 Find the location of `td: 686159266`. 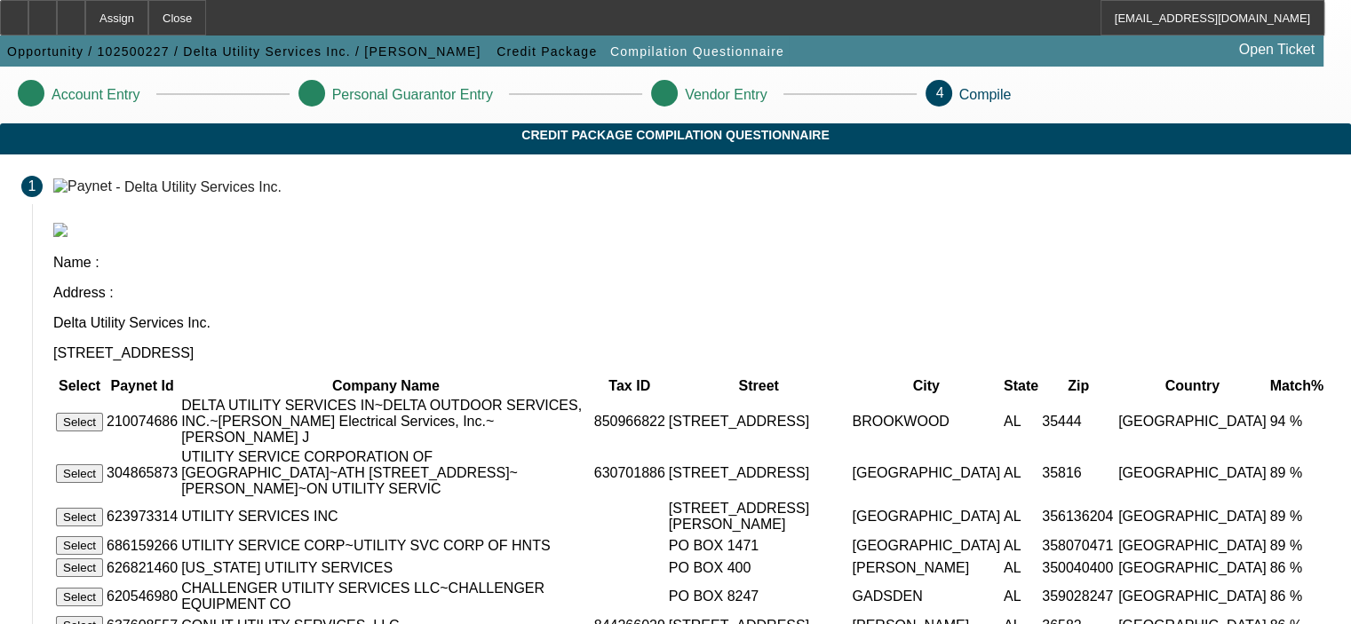

td: 686159266 is located at coordinates (142, 545).